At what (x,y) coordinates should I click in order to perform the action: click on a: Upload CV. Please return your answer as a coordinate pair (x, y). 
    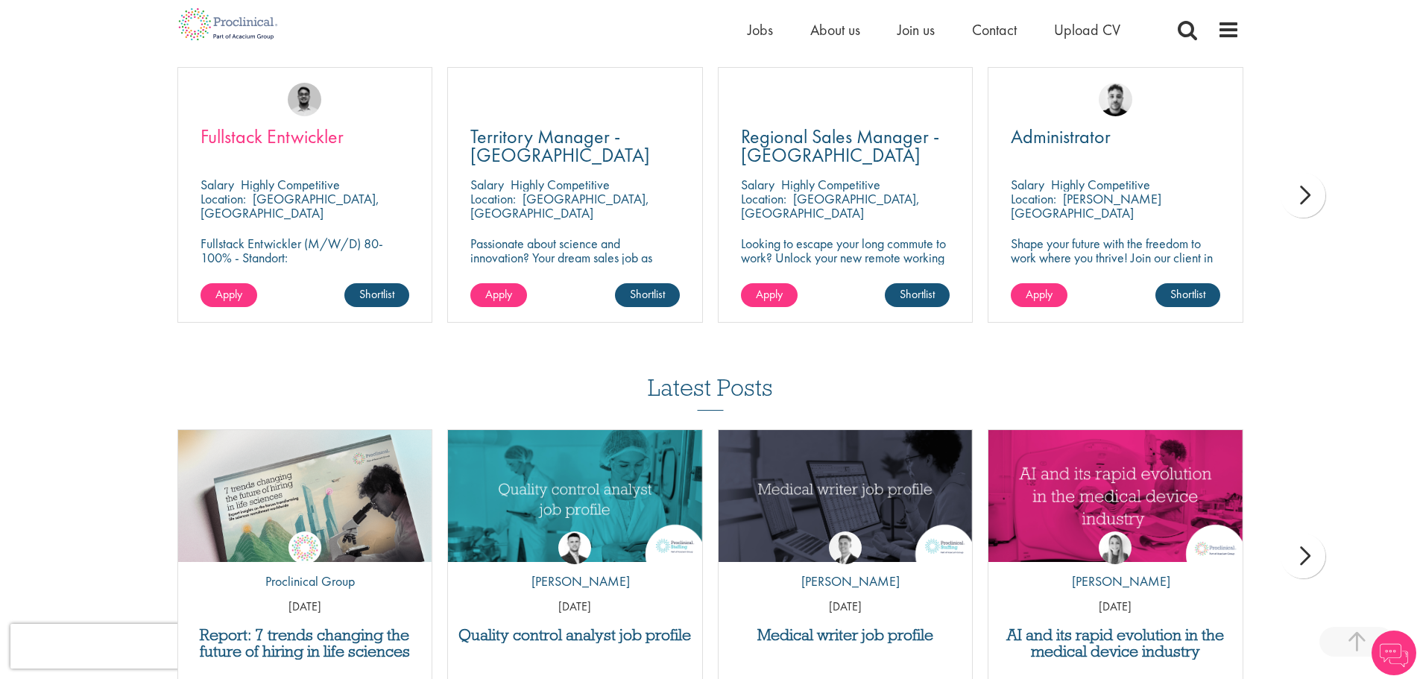
    Looking at the image, I should click on (1087, 30).